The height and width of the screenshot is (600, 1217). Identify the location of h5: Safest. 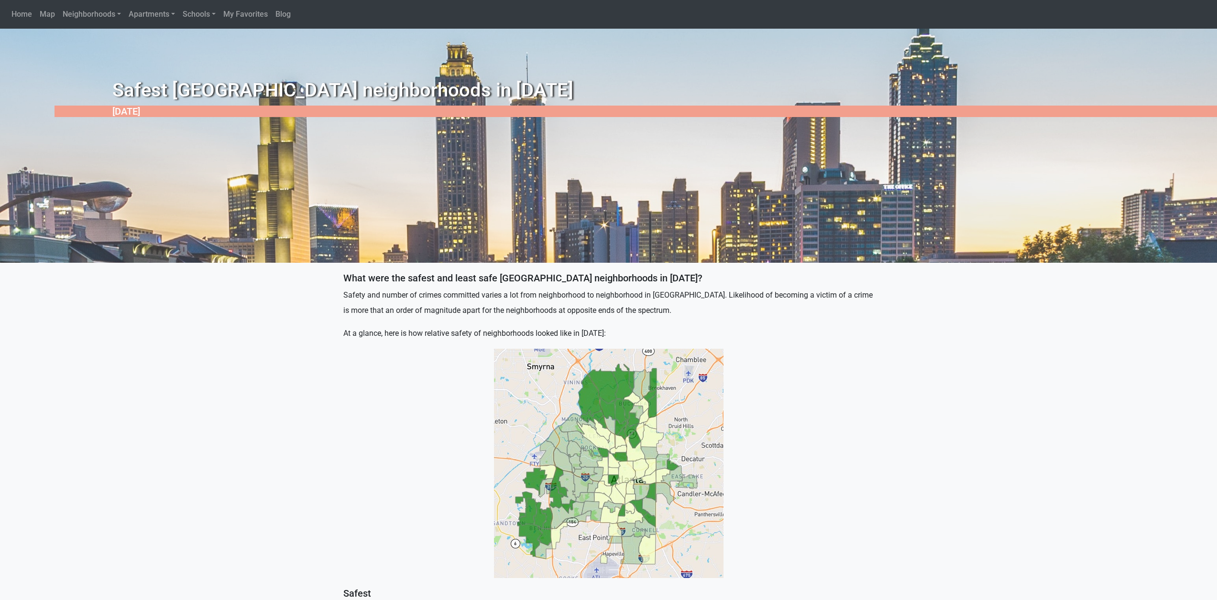
(609, 594).